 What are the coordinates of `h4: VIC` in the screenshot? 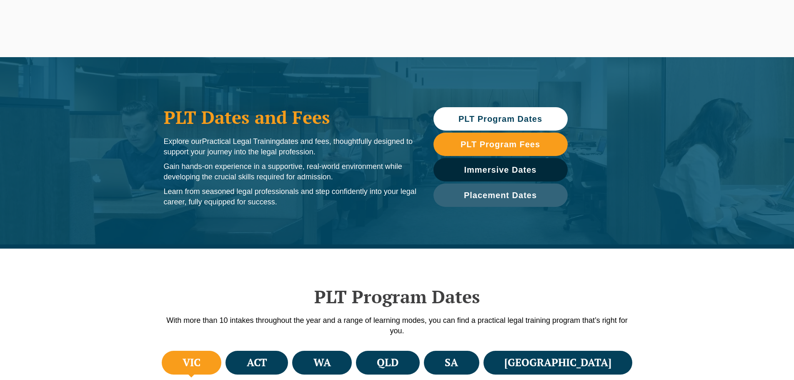 It's located at (191, 362).